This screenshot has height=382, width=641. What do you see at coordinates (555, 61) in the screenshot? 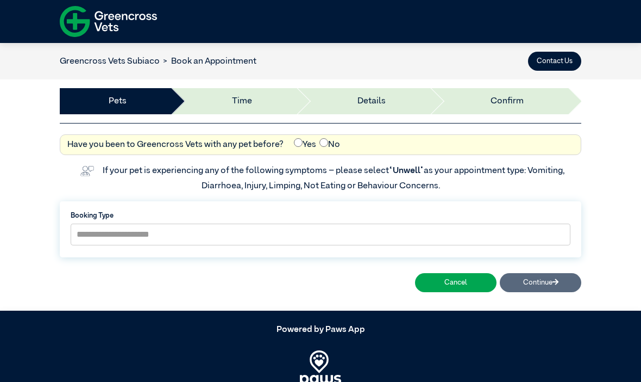
I see `button: Contact Us` at bounding box center [555, 61].